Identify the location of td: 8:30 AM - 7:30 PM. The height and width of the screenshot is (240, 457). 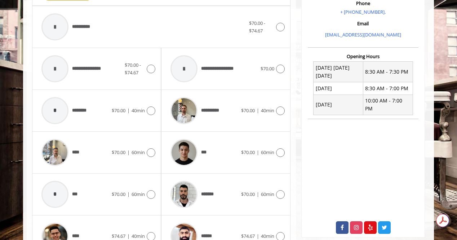
(388, 72).